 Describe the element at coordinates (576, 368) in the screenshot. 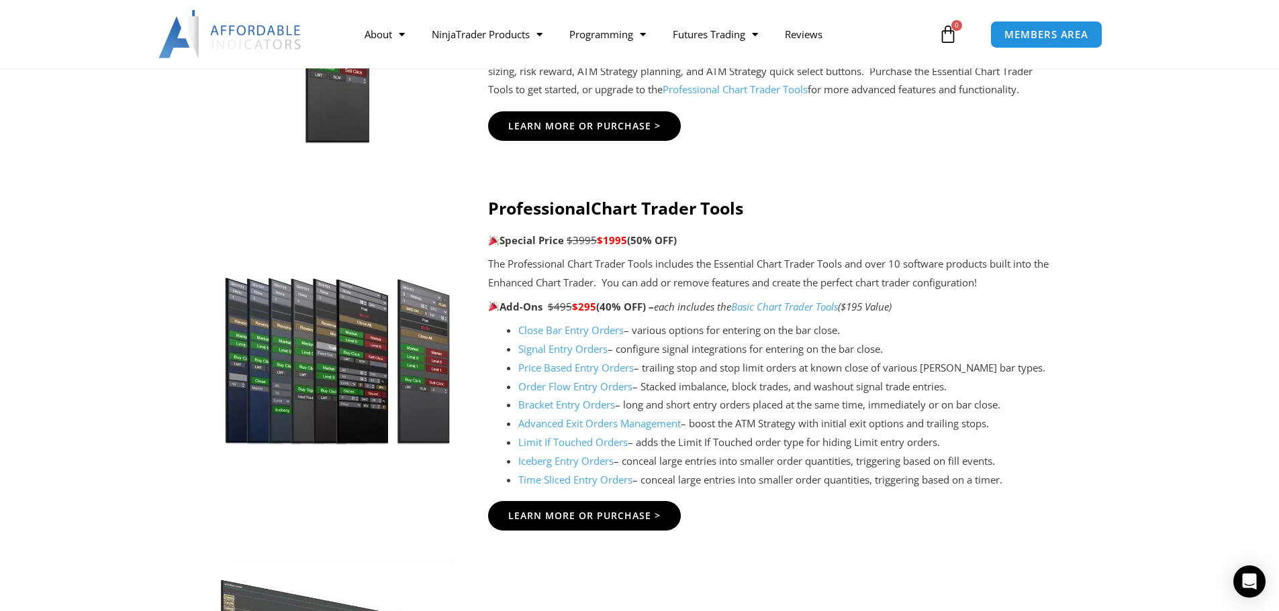

I see `a: Price Based Entry Orders` at that location.